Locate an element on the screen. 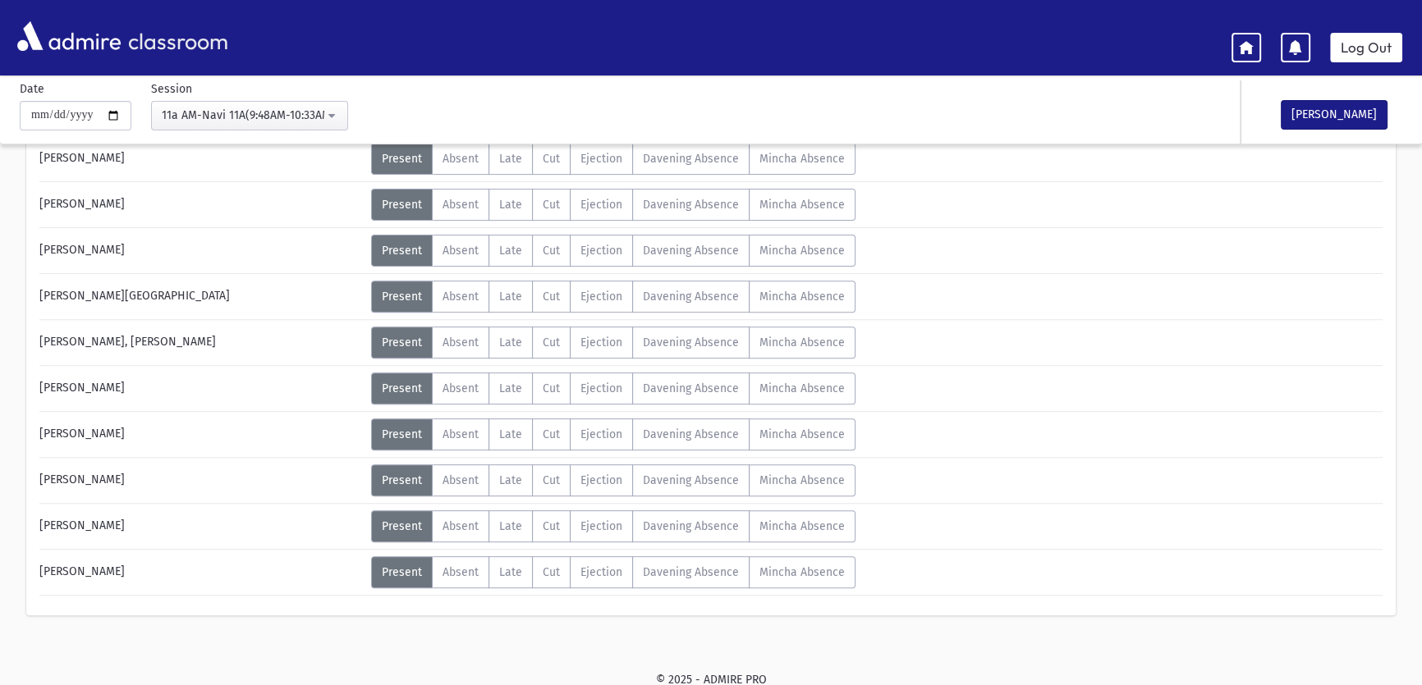  div: 11a AM-Navi 11A(9:48AM-10:33AM) is located at coordinates (243, 115).